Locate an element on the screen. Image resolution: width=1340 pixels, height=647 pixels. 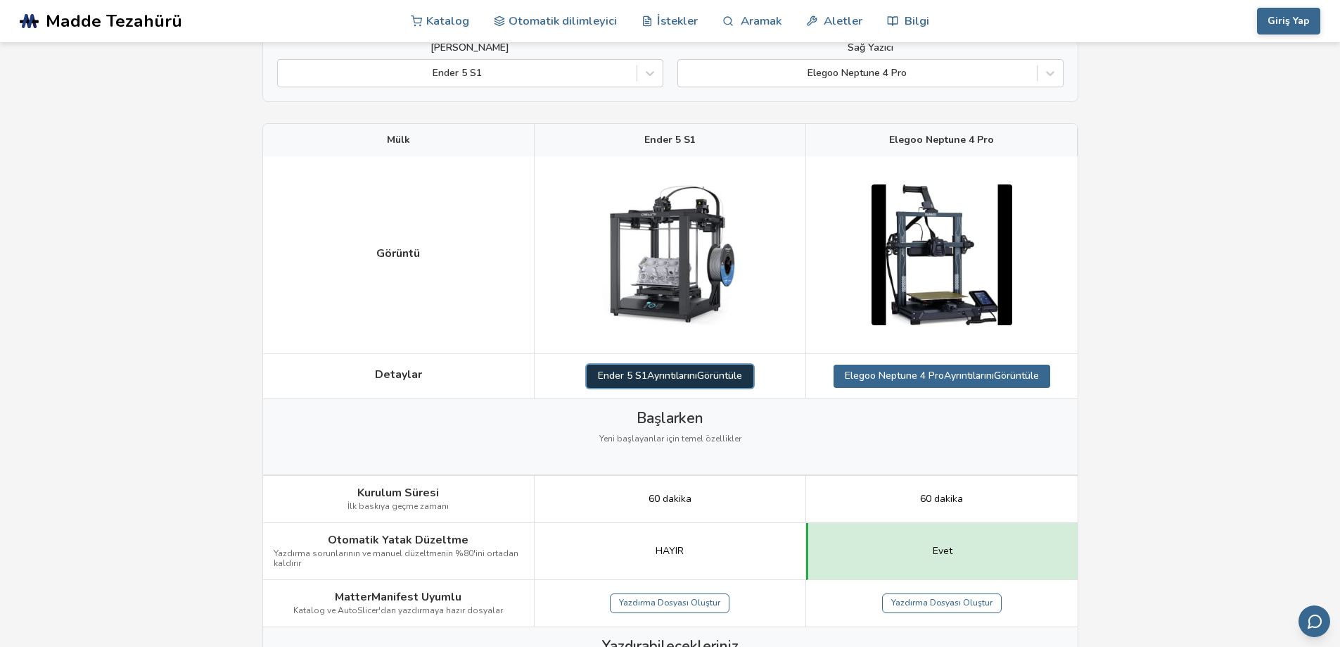
font: Kurulum Süresi is located at coordinates (398, 492).